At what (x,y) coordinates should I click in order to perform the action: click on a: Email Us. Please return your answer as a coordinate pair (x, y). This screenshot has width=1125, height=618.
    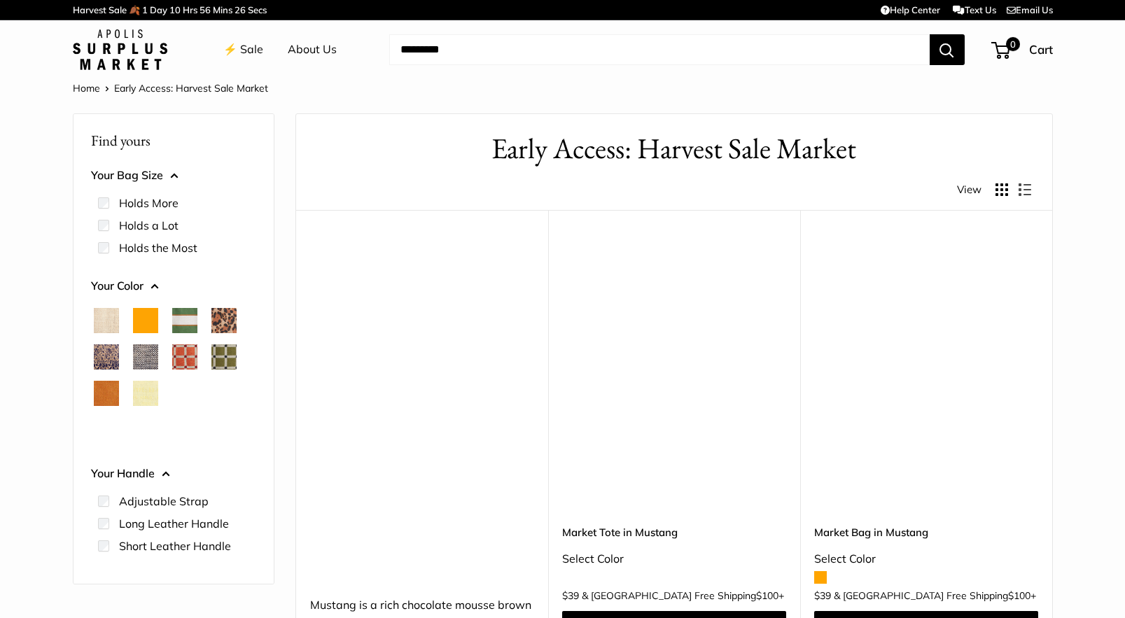
    Looking at the image, I should click on (1029, 10).